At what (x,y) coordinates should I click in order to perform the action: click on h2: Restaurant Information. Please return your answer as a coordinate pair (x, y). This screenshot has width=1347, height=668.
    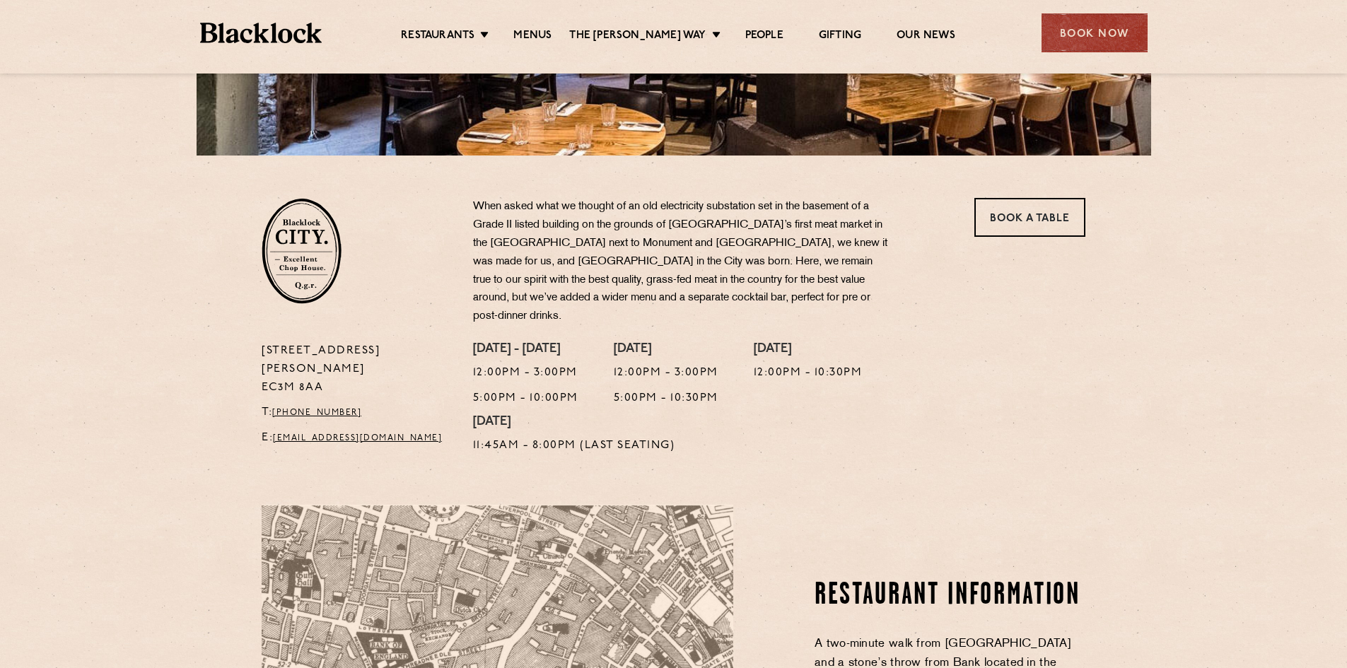
    Looking at the image, I should click on (950, 596).